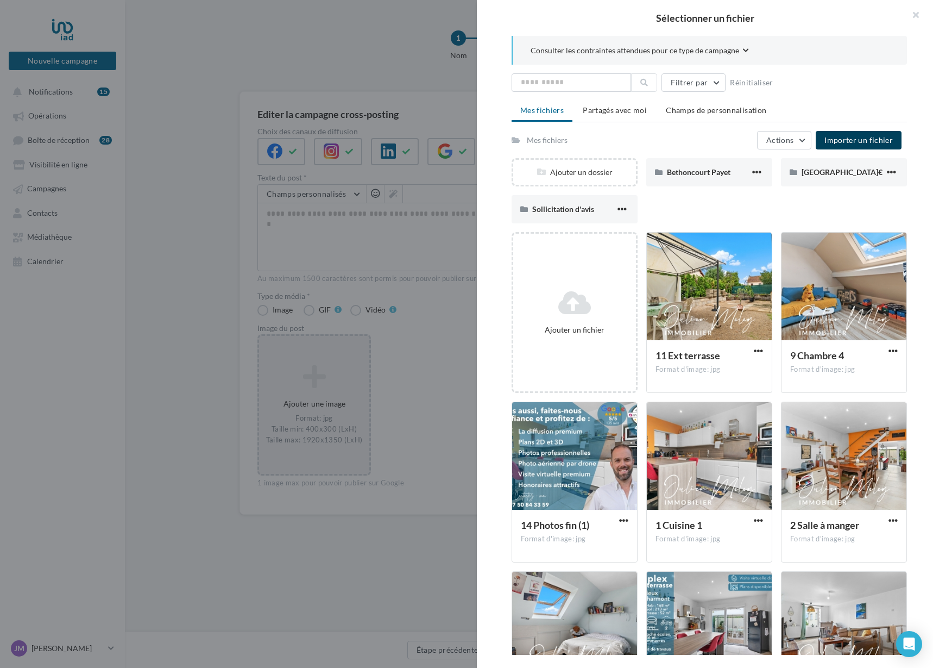 The height and width of the screenshot is (668, 933). I want to click on span: 11 Ext terrasse, so click(688, 355).